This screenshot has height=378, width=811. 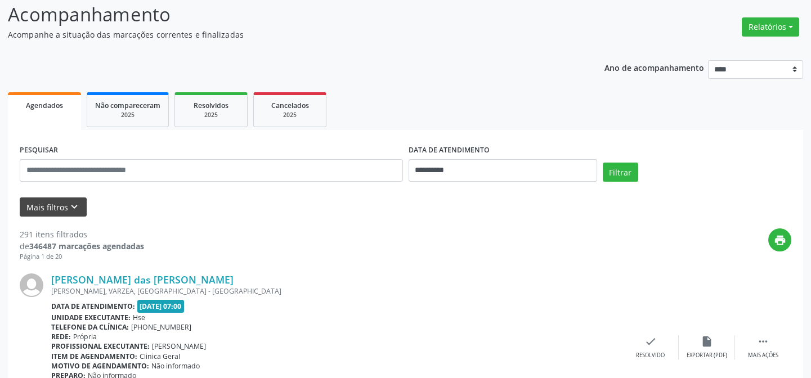 What do you see at coordinates (85, 336) in the screenshot?
I see `span: Própria` at bounding box center [85, 336].